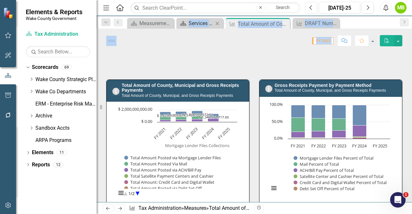  Describe the element at coordinates (201, 23) in the screenshot. I see `div: Services and Key Operating Measures` at that location.